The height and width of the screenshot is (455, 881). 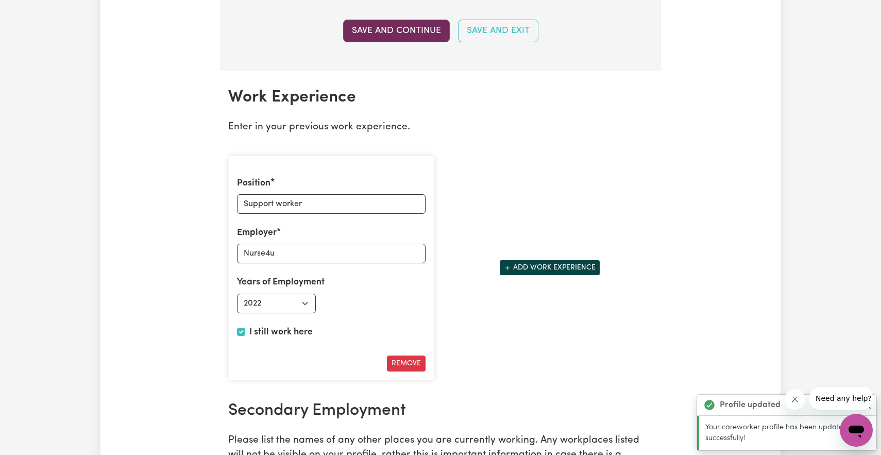 What do you see at coordinates (788, 433) in the screenshot?
I see `p: Your careworker profile has been updated successfully!` at bounding box center [788, 433].